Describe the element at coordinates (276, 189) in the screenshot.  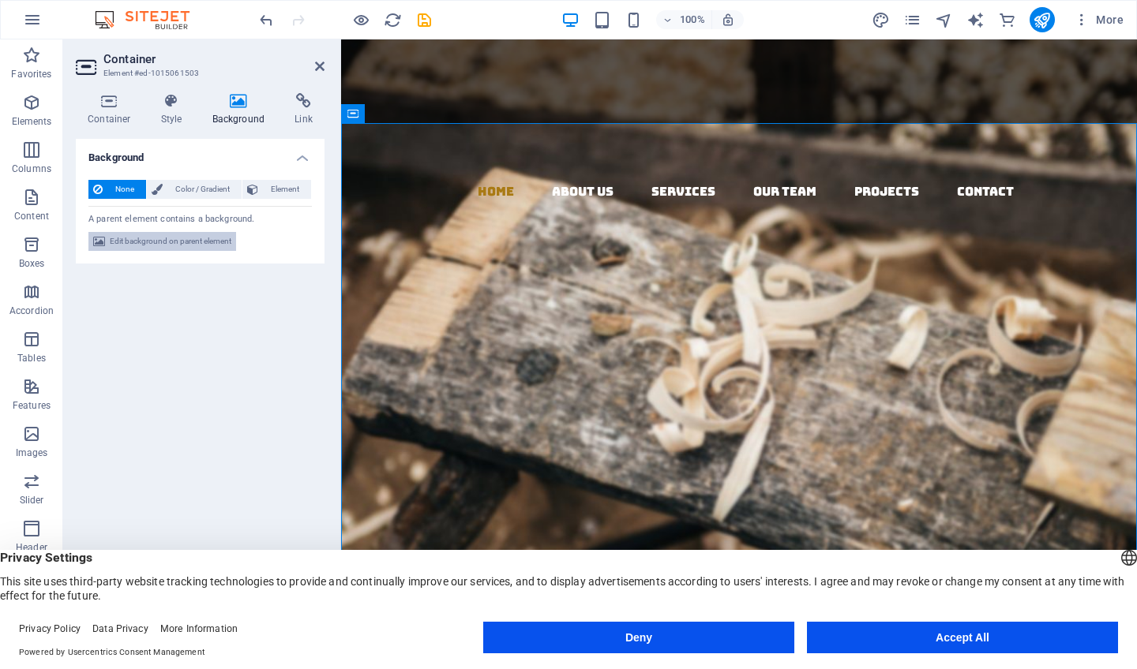
I see `button: Element` at that location.